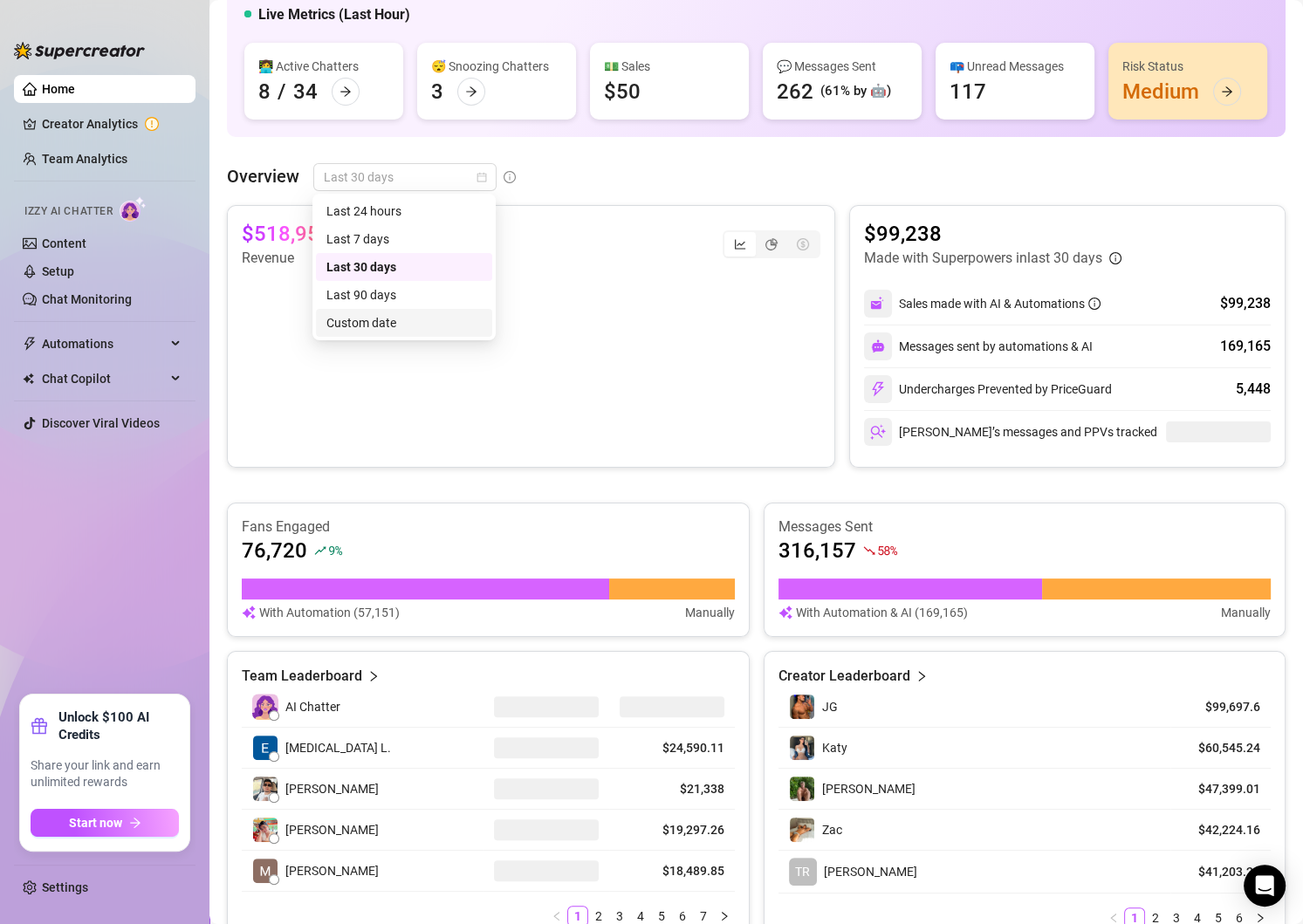 Image resolution: width=1303 pixels, height=924 pixels. Describe the element at coordinates (404, 267) in the screenshot. I see `div: Last 30 days` at that location.